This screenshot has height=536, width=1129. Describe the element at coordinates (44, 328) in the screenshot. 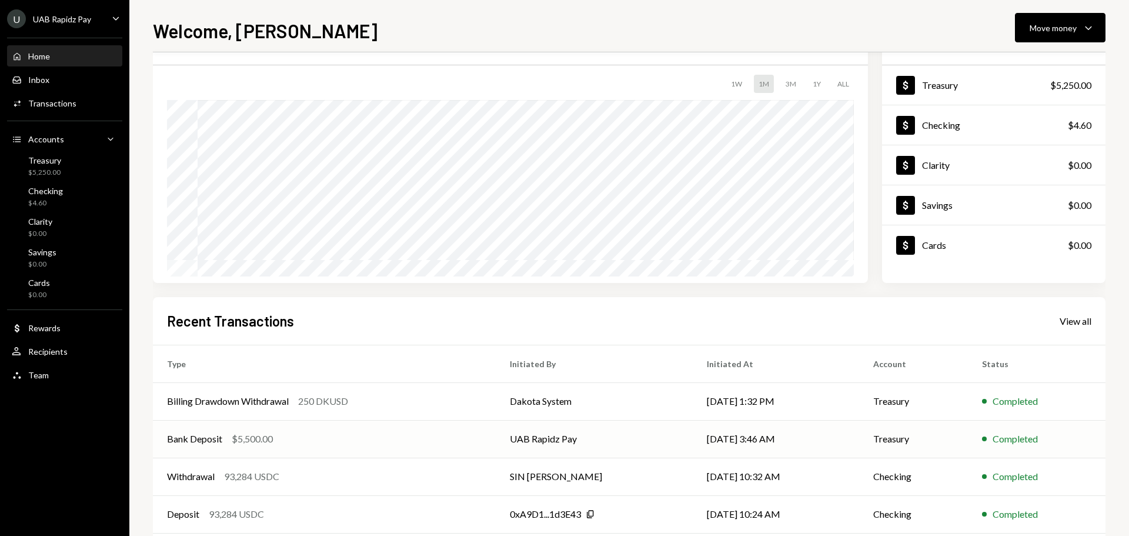

I see `div: Rewards` at that location.